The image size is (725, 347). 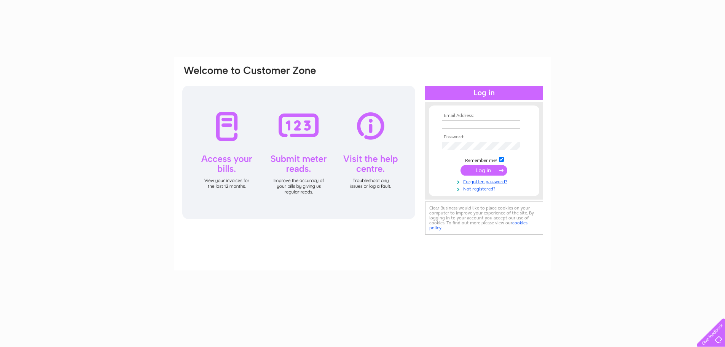 What do you see at coordinates (478, 225) in the screenshot?
I see `a: cookies policy` at bounding box center [478, 225].